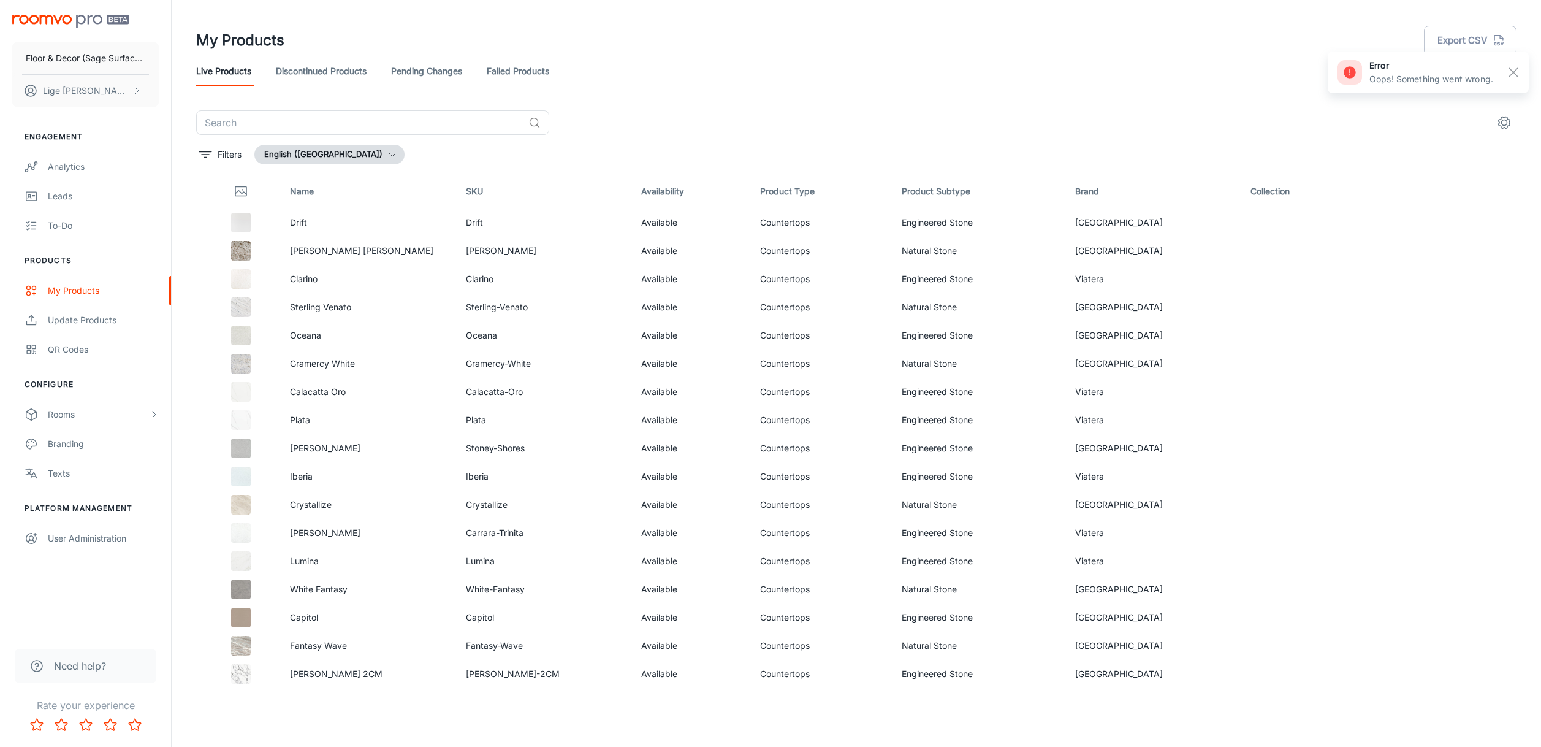 Image resolution: width=1541 pixels, height=747 pixels. Describe the element at coordinates (1470, 40) in the screenshot. I see `button: Export CSV` at that location.